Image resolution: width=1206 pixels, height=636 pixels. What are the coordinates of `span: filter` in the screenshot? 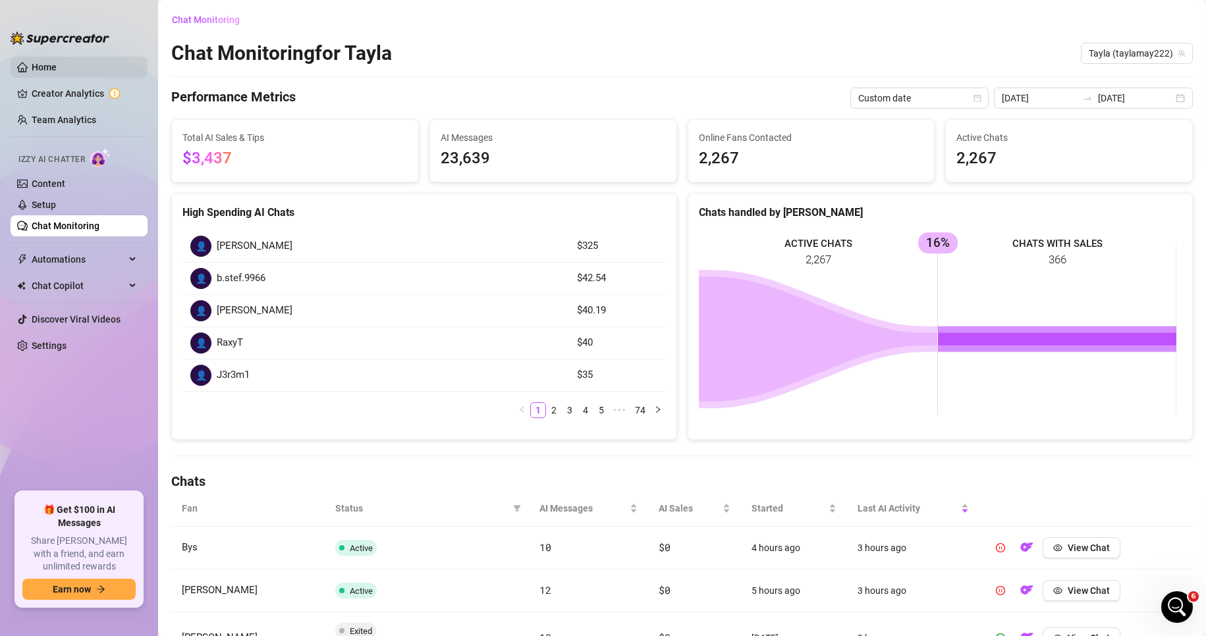 It's located at (517, 508).